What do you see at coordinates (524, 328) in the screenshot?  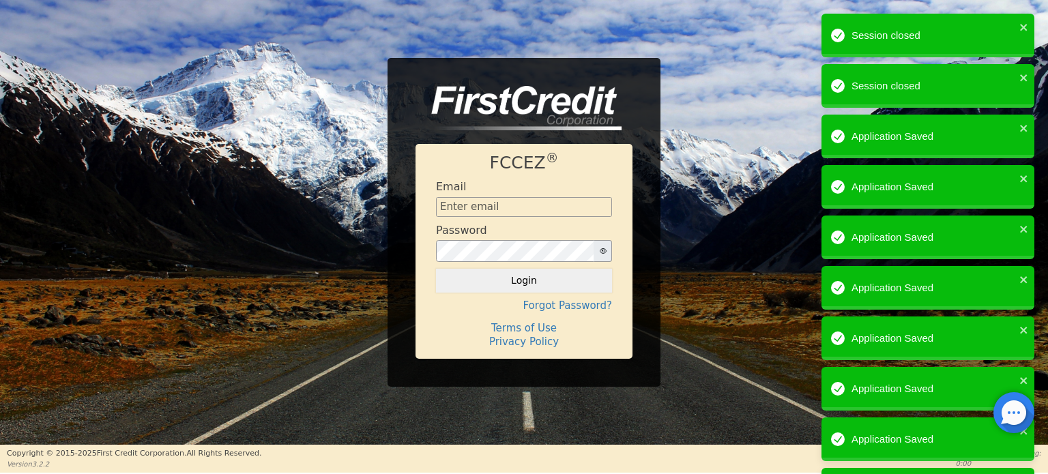 I see `h4: Terms of Use` at bounding box center [524, 328].